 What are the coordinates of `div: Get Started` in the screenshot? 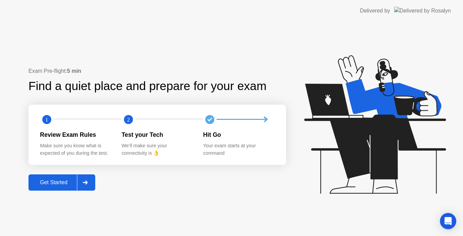 It's located at (54, 183).